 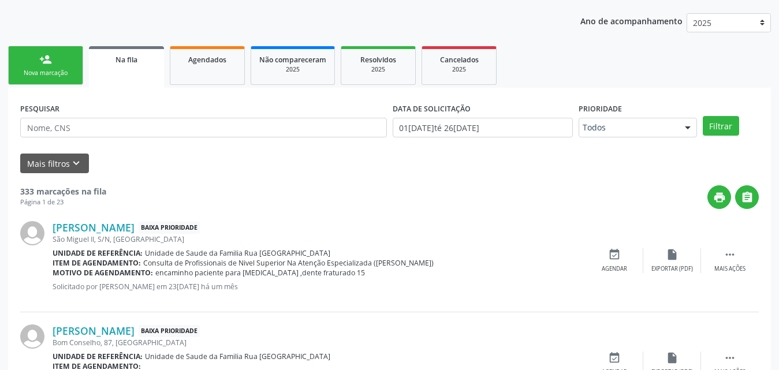 What do you see at coordinates (127, 59) in the screenshot?
I see `span: Na fila` at bounding box center [127, 59].